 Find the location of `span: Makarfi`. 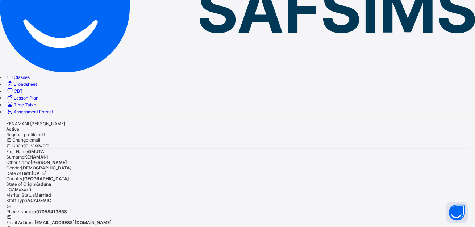

span: Makarfi is located at coordinates (23, 190).